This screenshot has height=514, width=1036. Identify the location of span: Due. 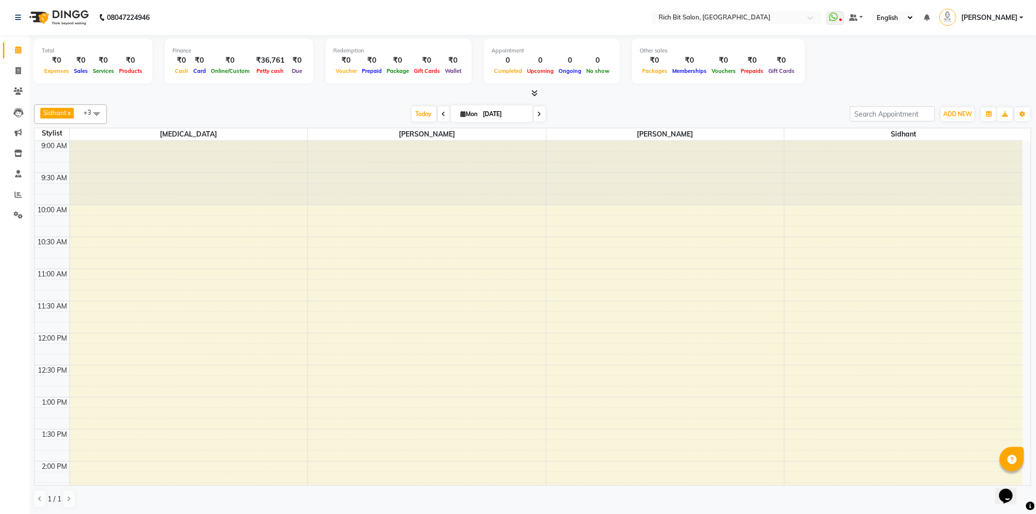
(297, 71).